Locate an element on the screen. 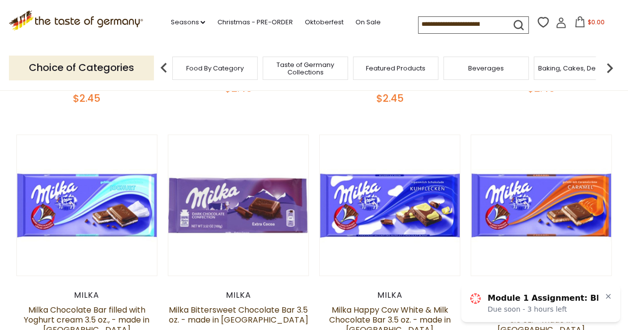  span: Food By Category is located at coordinates (215, 68).